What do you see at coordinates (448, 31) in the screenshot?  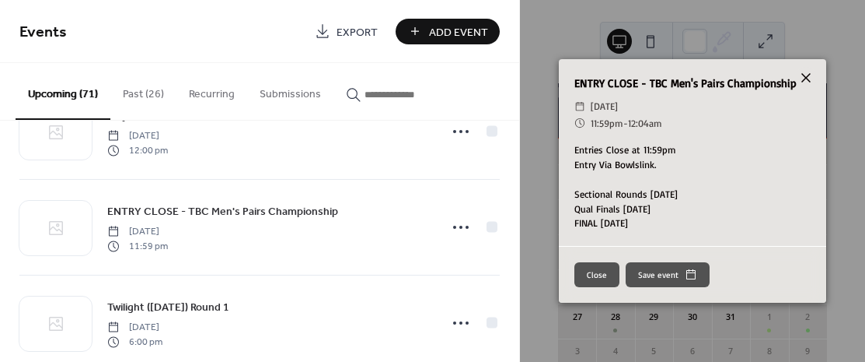 I see `a: Add Event` at bounding box center [448, 31].